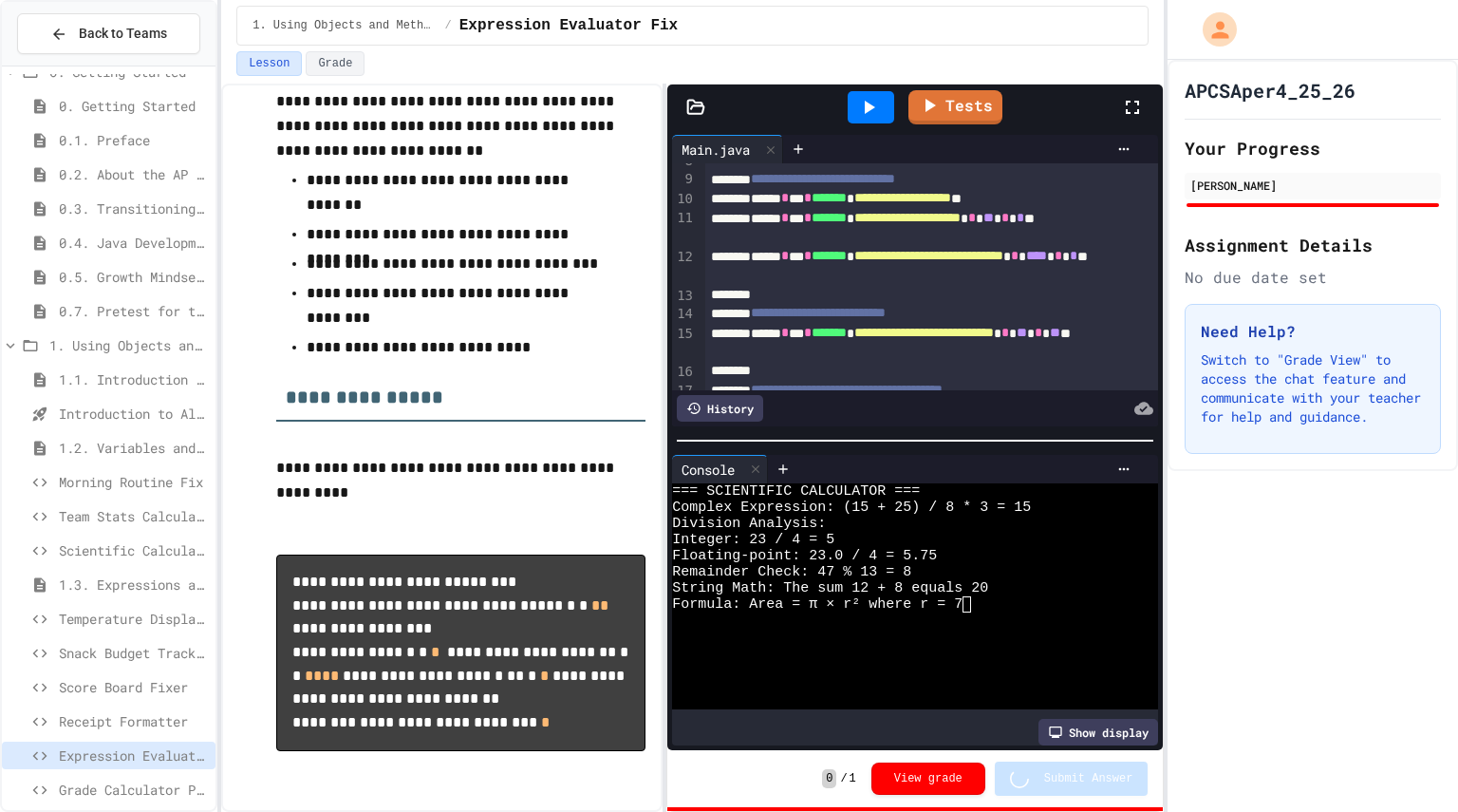  Describe the element at coordinates (133, 720) in the screenshot. I see `span: Receipt Formatter` at that location.